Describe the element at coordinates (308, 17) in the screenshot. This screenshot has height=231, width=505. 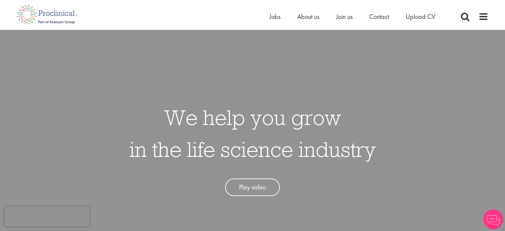
I see `a: About us` at that location.